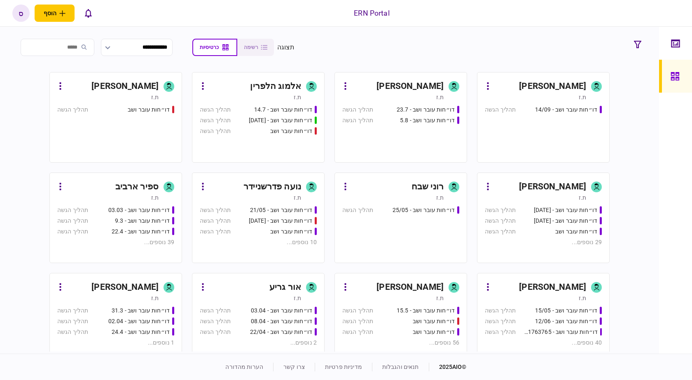 This screenshot has width=692, height=380. I want to click on div: ERN Portal, so click(371, 13).